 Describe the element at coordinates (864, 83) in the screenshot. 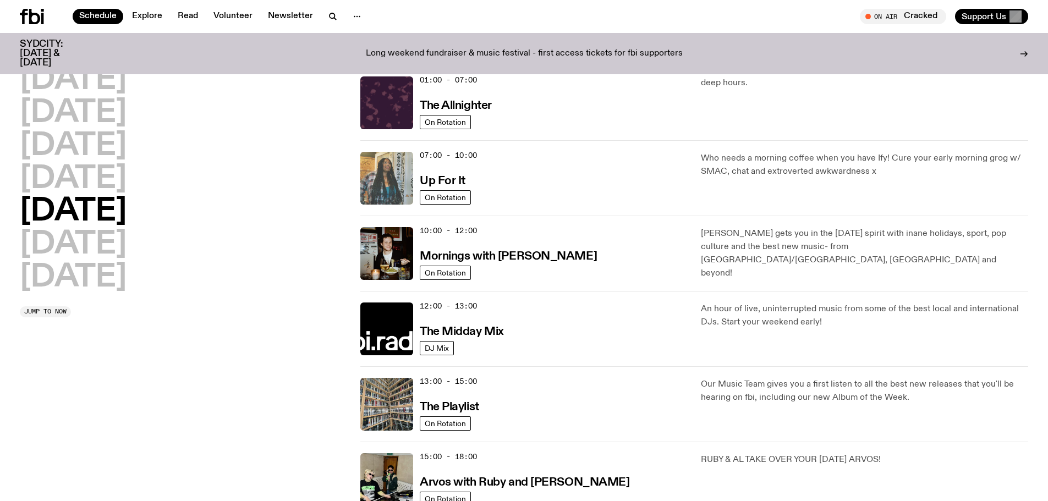

I see `p: deep hours.` at that location.